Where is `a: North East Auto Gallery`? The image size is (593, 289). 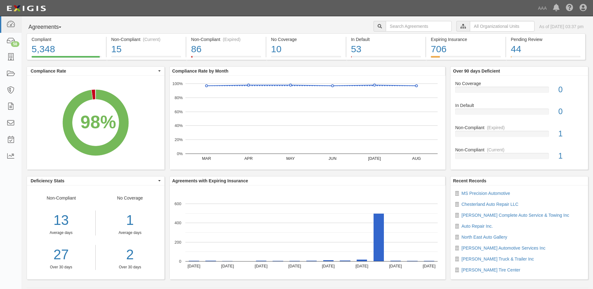 a: North East Auto Gallery is located at coordinates (484, 237).